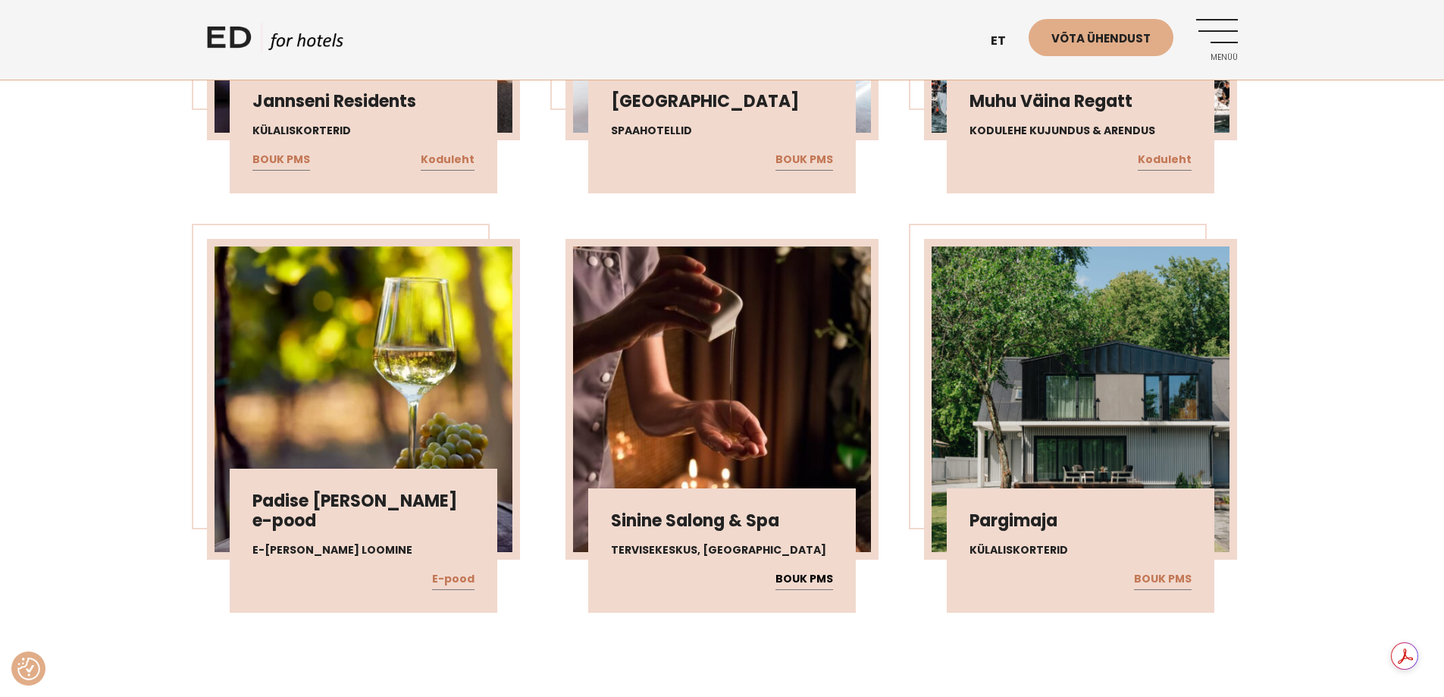 This screenshot has height=697, width=1444. What do you see at coordinates (1217, 39) in the screenshot?
I see `a: Menüü` at bounding box center [1217, 39].